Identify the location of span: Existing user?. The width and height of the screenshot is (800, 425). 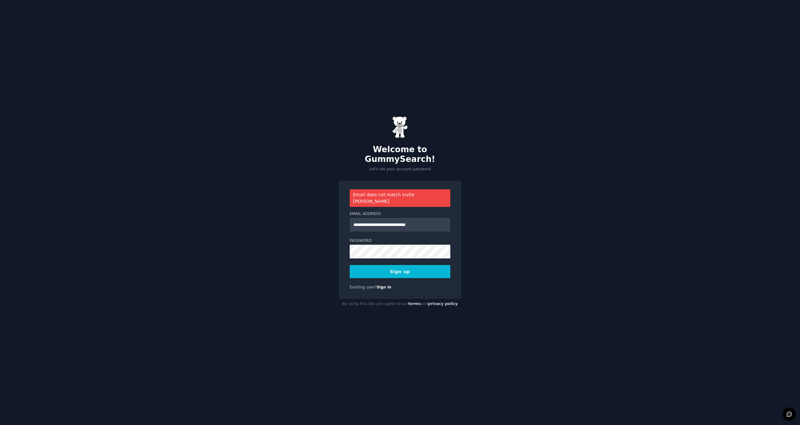
(363, 287).